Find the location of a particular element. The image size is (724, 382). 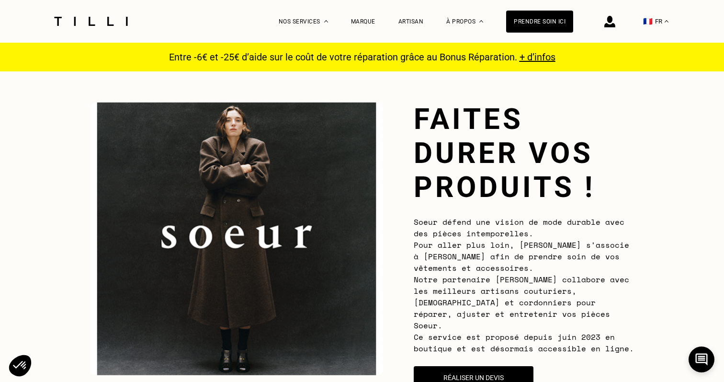

div: Artisan is located at coordinates (411, 22).